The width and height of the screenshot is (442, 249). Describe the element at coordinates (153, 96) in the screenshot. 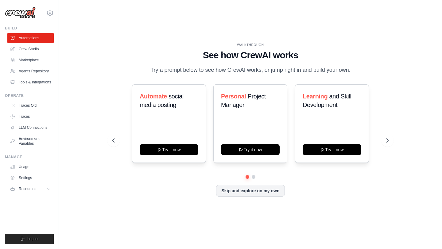

I see `span: Automate` at that location.